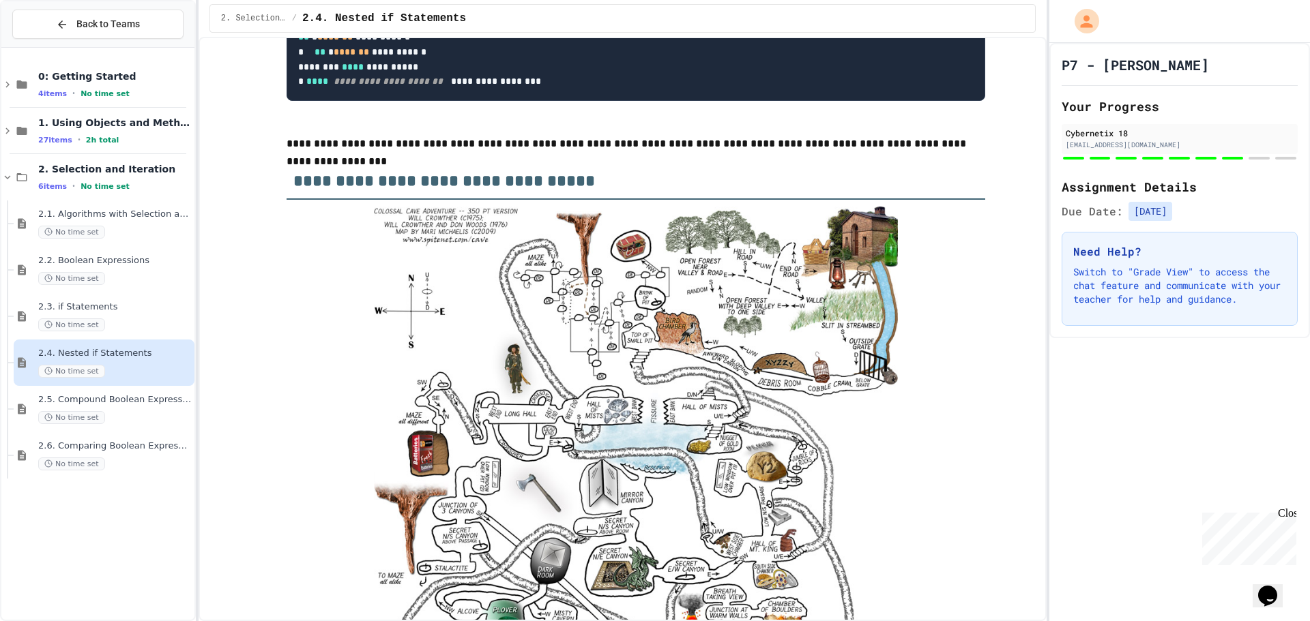 Image resolution: width=1310 pixels, height=621 pixels. I want to click on div: Chat with us now!Close, so click(50, 46).